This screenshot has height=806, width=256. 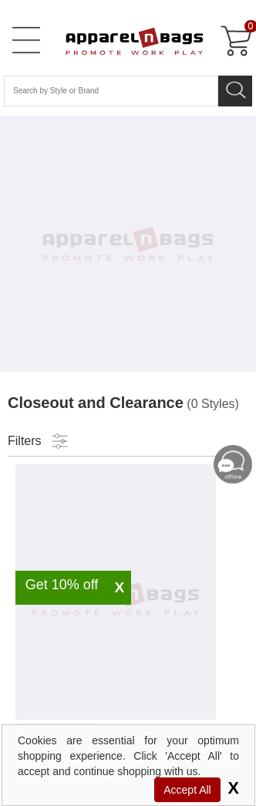 What do you see at coordinates (111, 91) in the screenshot?
I see `input: Search By Style or Brand` at bounding box center [111, 91].